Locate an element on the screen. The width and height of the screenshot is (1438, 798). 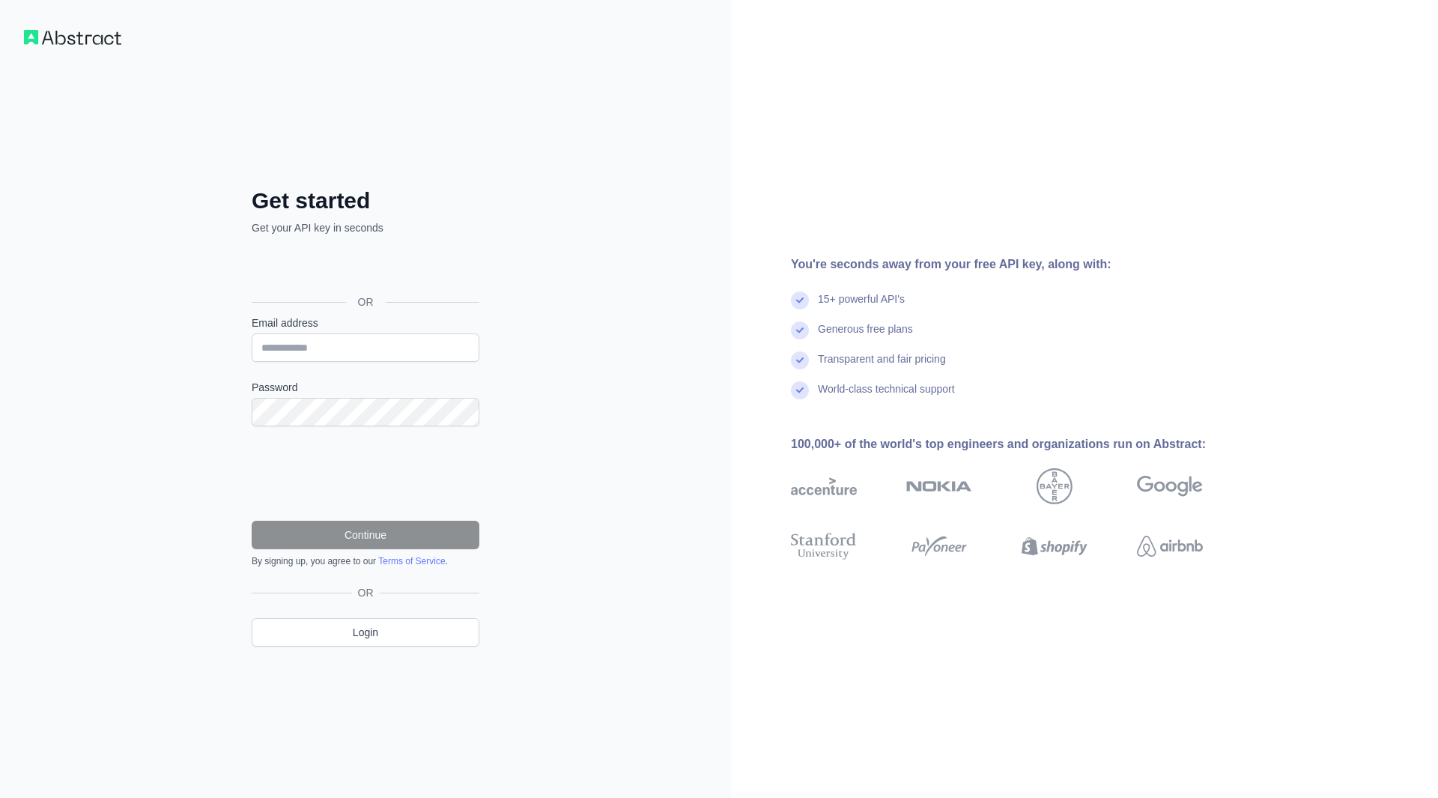
h2: Get started is located at coordinates (366, 201).